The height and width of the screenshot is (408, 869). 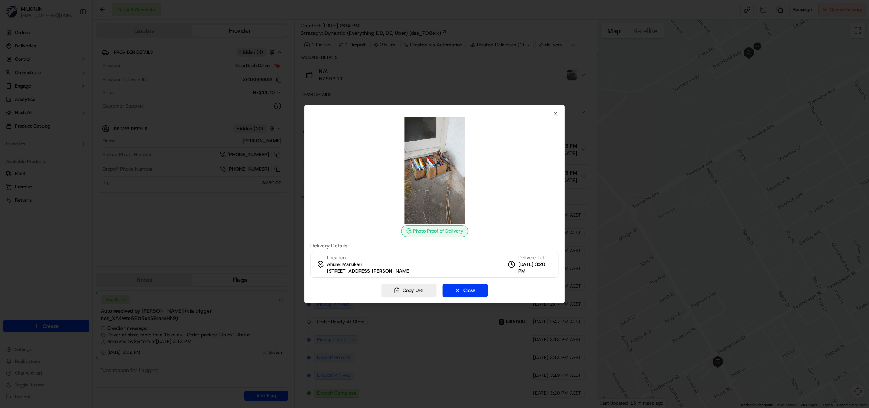 What do you see at coordinates (409, 290) in the screenshot?
I see `button: Copy URL` at bounding box center [409, 290].